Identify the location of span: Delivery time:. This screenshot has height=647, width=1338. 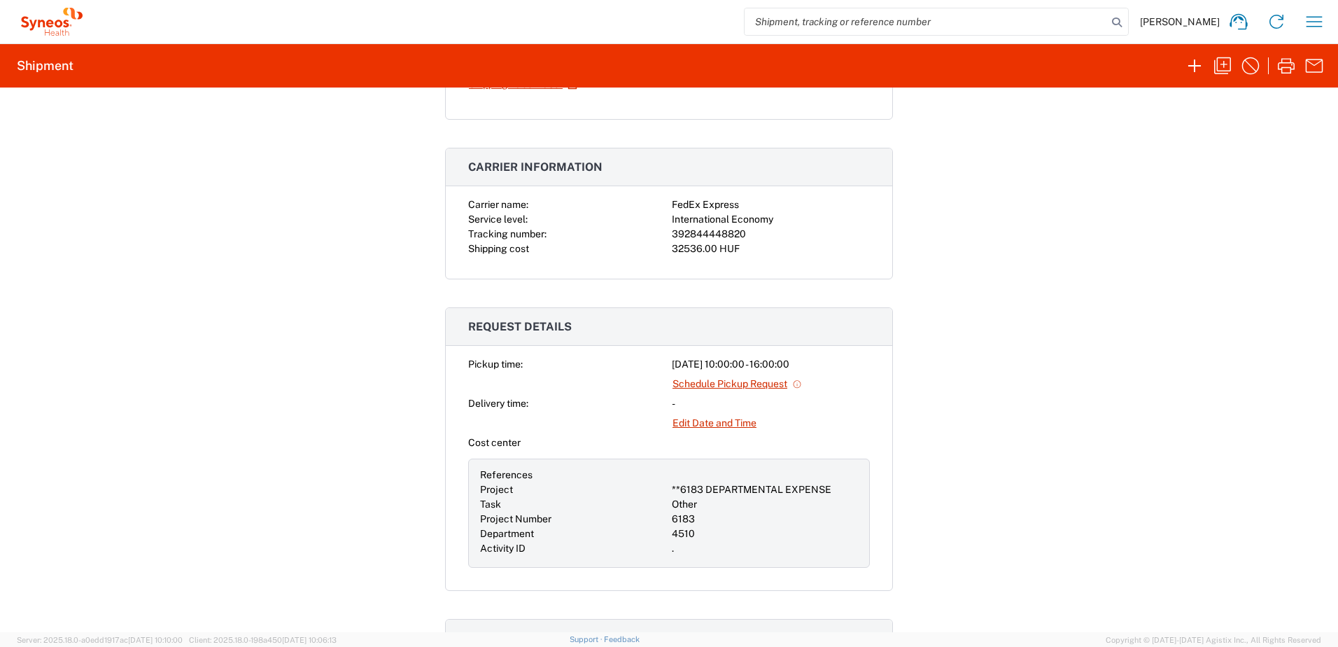
(498, 403).